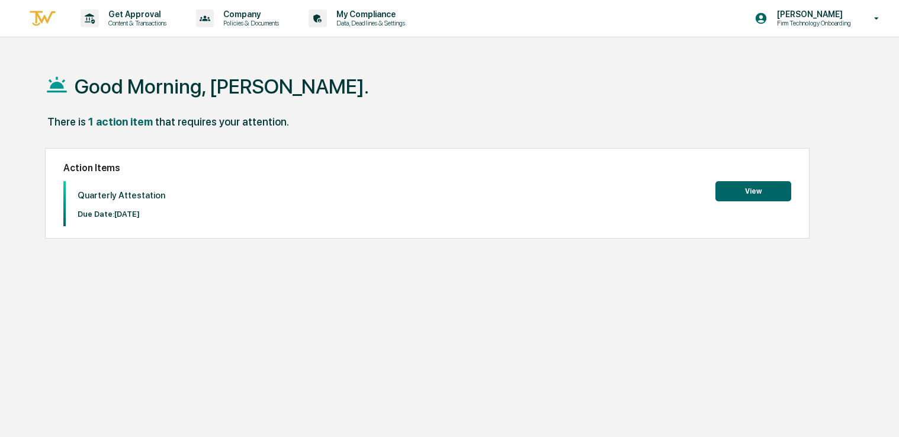  I want to click on p: Get Approval, so click(136, 14).